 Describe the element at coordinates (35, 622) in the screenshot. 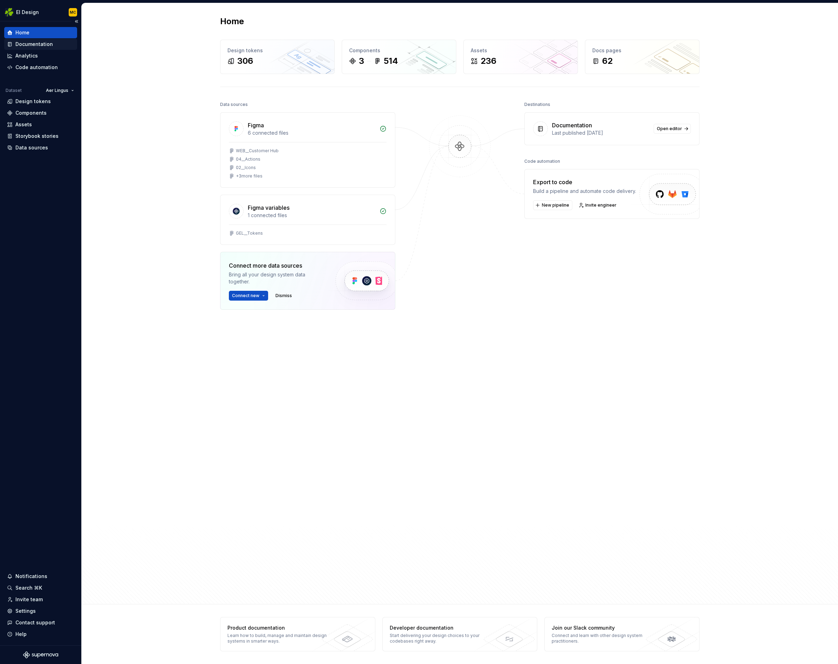

I see `div: Contact support` at that location.